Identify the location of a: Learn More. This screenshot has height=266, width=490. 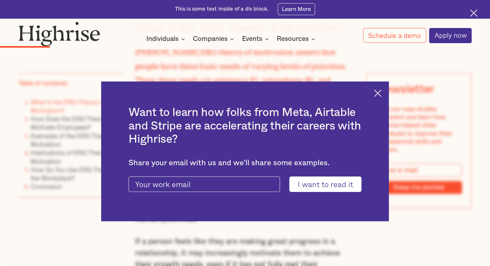
(296, 9).